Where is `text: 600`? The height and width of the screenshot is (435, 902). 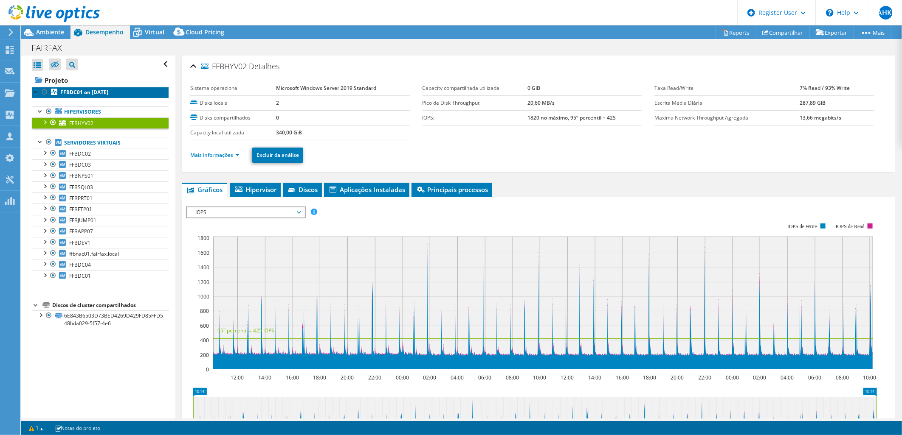
text: 600 is located at coordinates (204, 326).